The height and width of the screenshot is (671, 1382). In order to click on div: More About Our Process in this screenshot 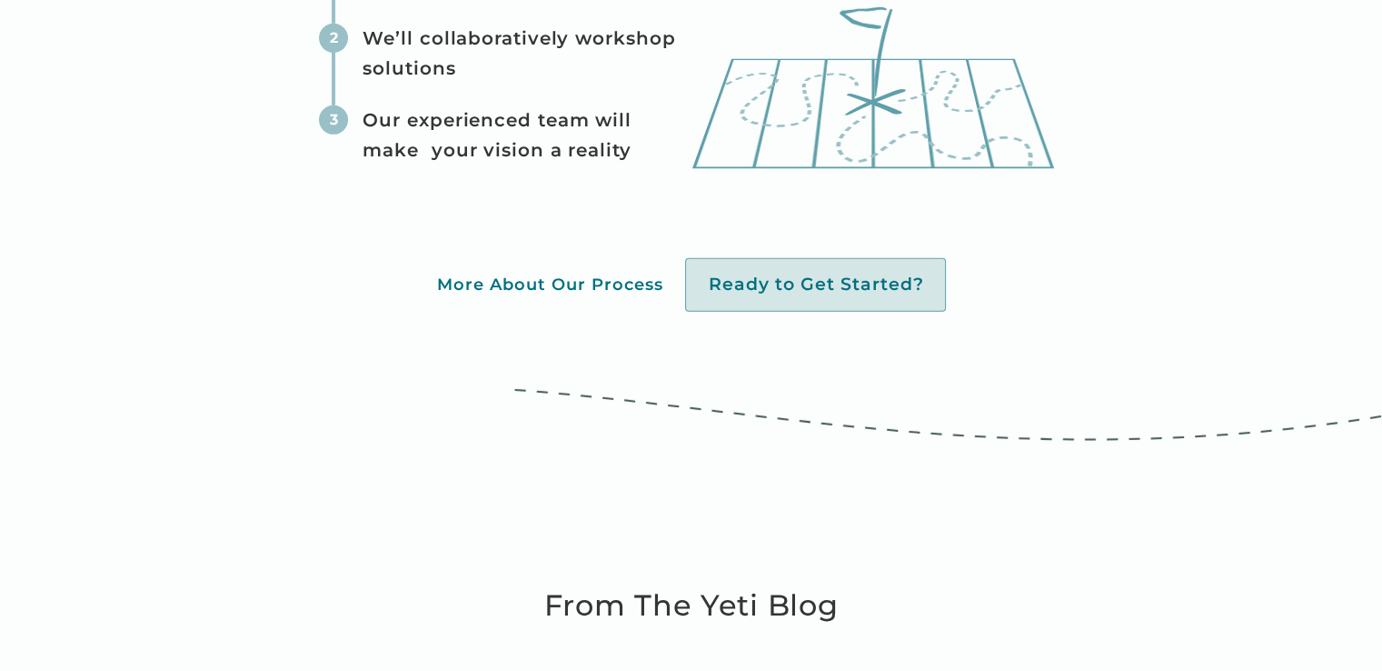, I will do `click(549, 284)`.